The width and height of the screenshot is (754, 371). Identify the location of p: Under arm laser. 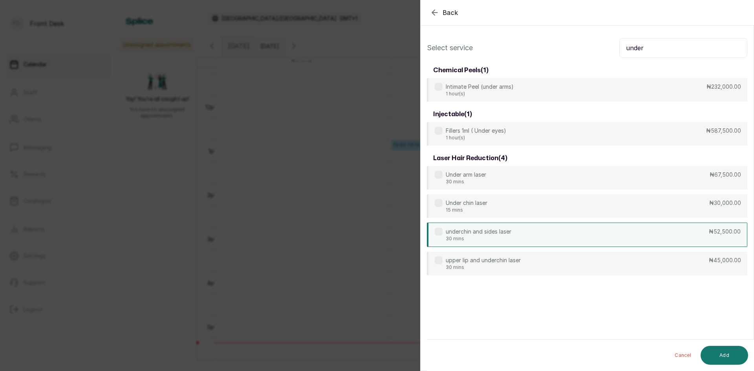
(466, 175).